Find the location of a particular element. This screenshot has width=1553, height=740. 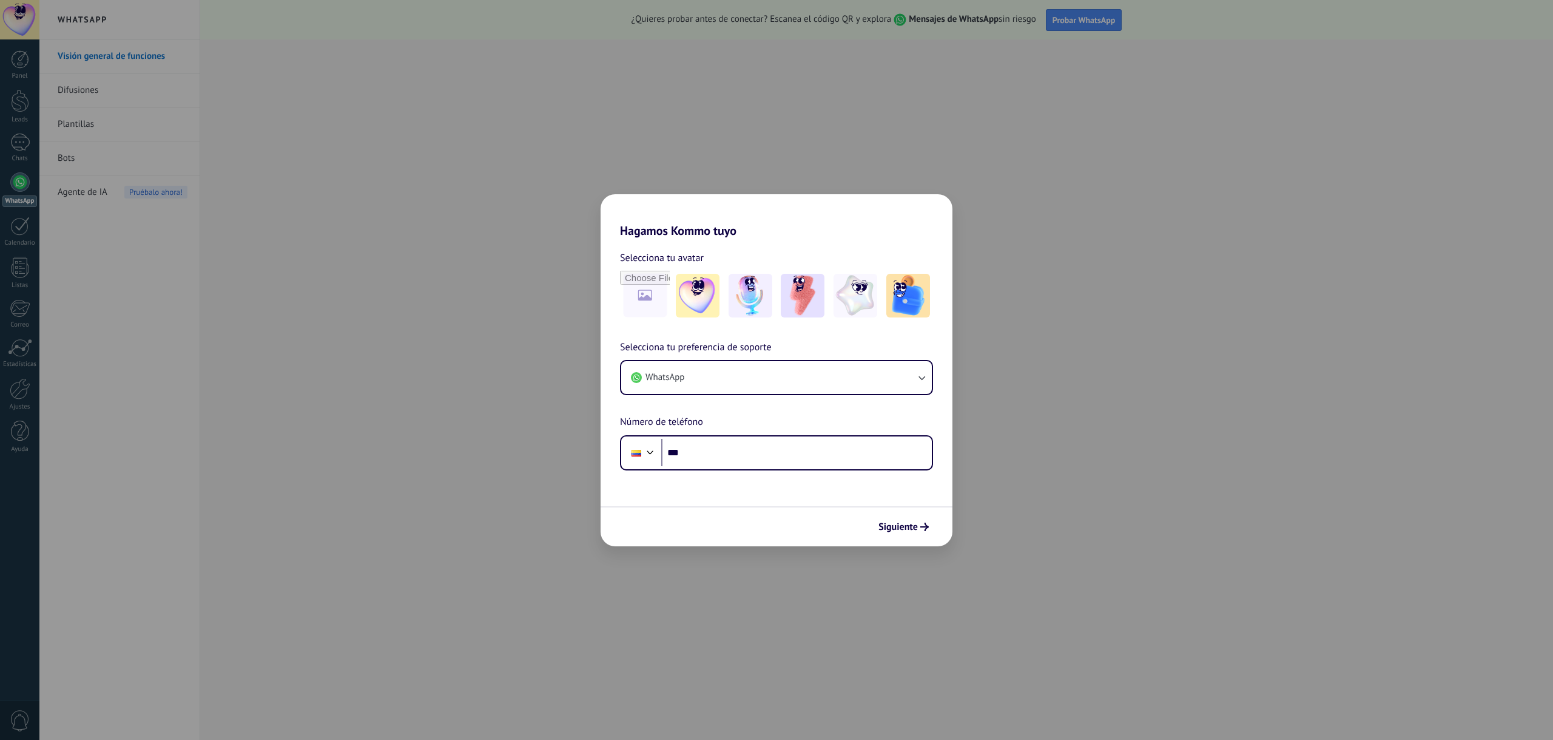

img: -1.jpeg is located at coordinates (698, 295).